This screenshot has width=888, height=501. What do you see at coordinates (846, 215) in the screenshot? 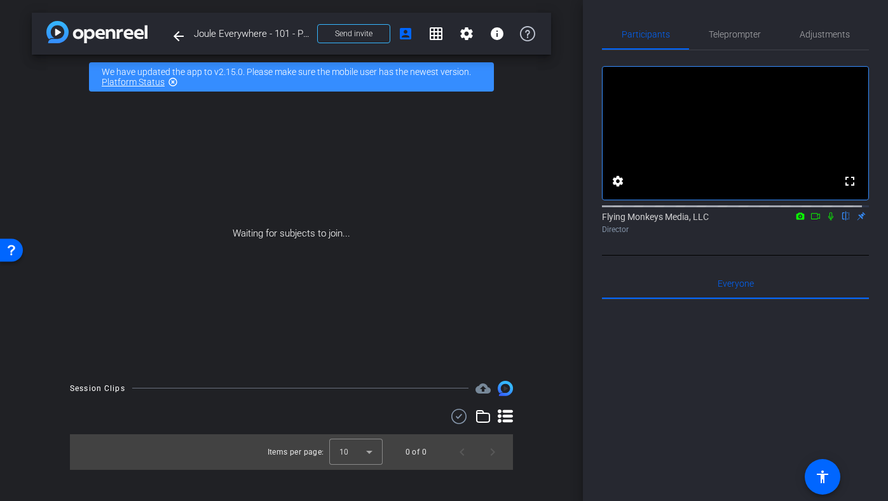
I see `mat-icon: flip` at bounding box center [846, 215].